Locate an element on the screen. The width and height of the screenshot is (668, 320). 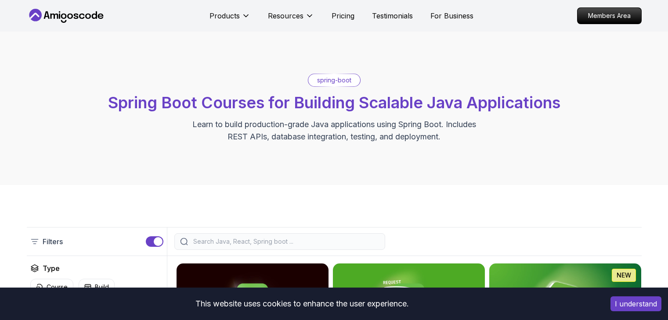
span: Spring Boot Courses for Building Scalable Java Applications is located at coordinates (334, 103).